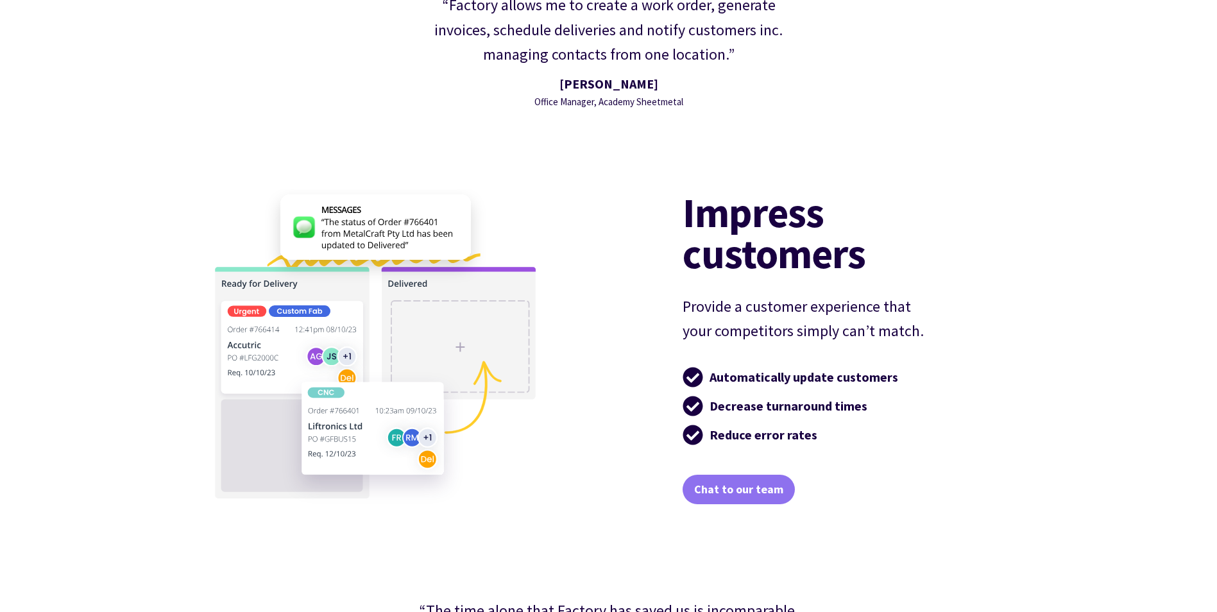  Describe the element at coordinates (1107, 543) in the screenshot. I see `div: Chat Widget` at that location.